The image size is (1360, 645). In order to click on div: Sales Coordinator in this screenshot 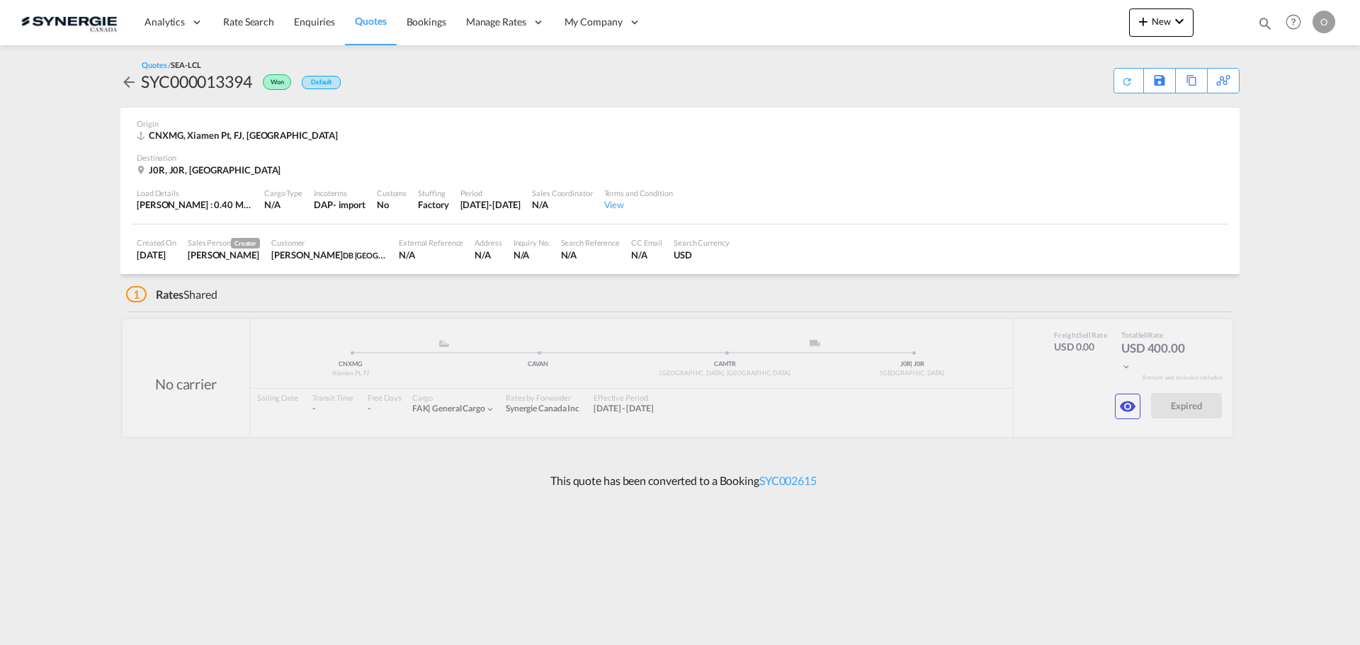, I will do `click(562, 193)`.